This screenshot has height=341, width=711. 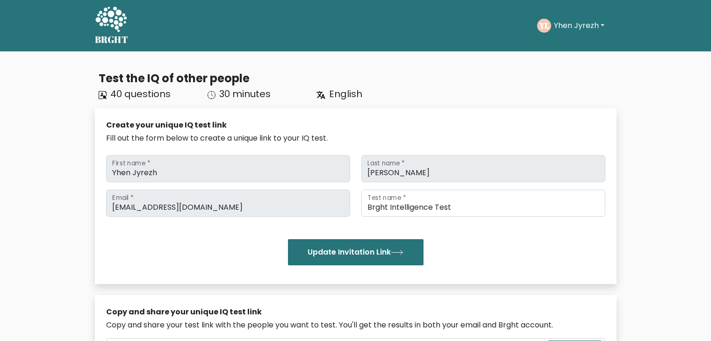 What do you see at coordinates (112, 40) in the screenshot?
I see `h5: BRGHT` at bounding box center [112, 40].